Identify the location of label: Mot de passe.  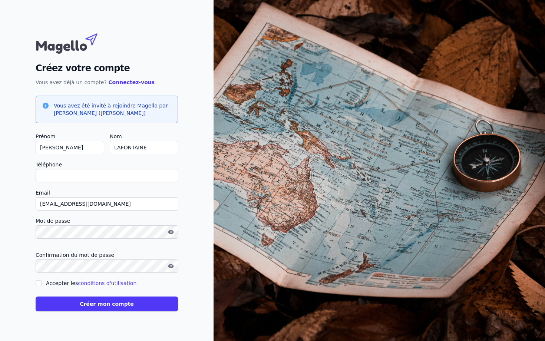
(107, 221).